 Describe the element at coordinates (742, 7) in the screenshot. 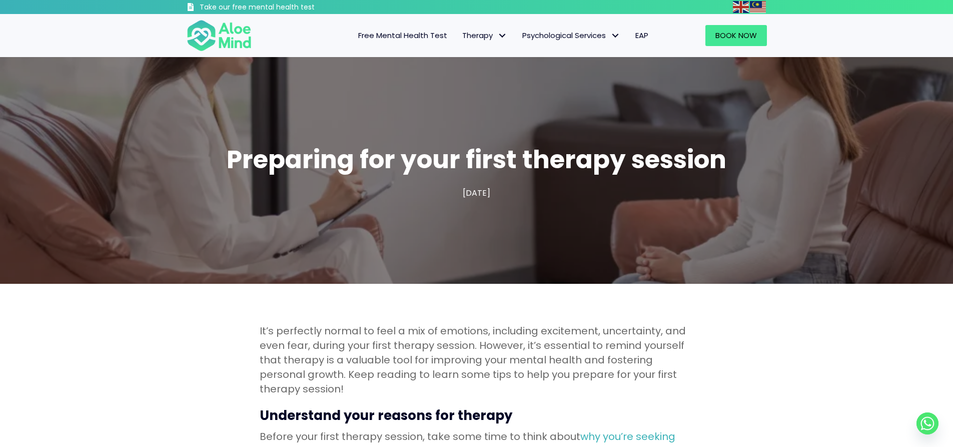

I see `a: English` at that location.